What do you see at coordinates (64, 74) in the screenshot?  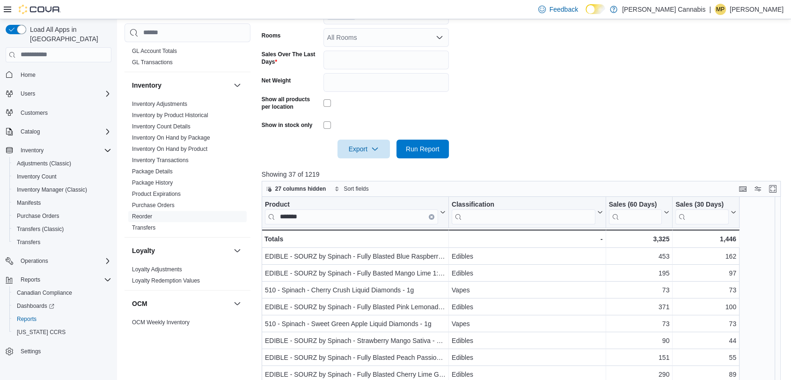 I see `span: Home` at bounding box center [64, 74].